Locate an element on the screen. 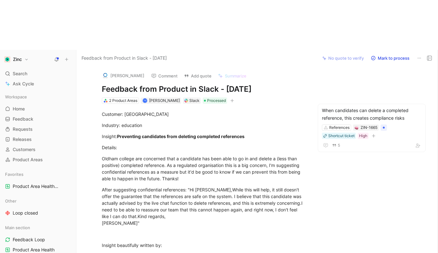 This screenshot has height=253, width=438. div: Oldham college are concerned that a candidate has been able to go in and delete a (less than posi... is located at coordinates (204, 168).